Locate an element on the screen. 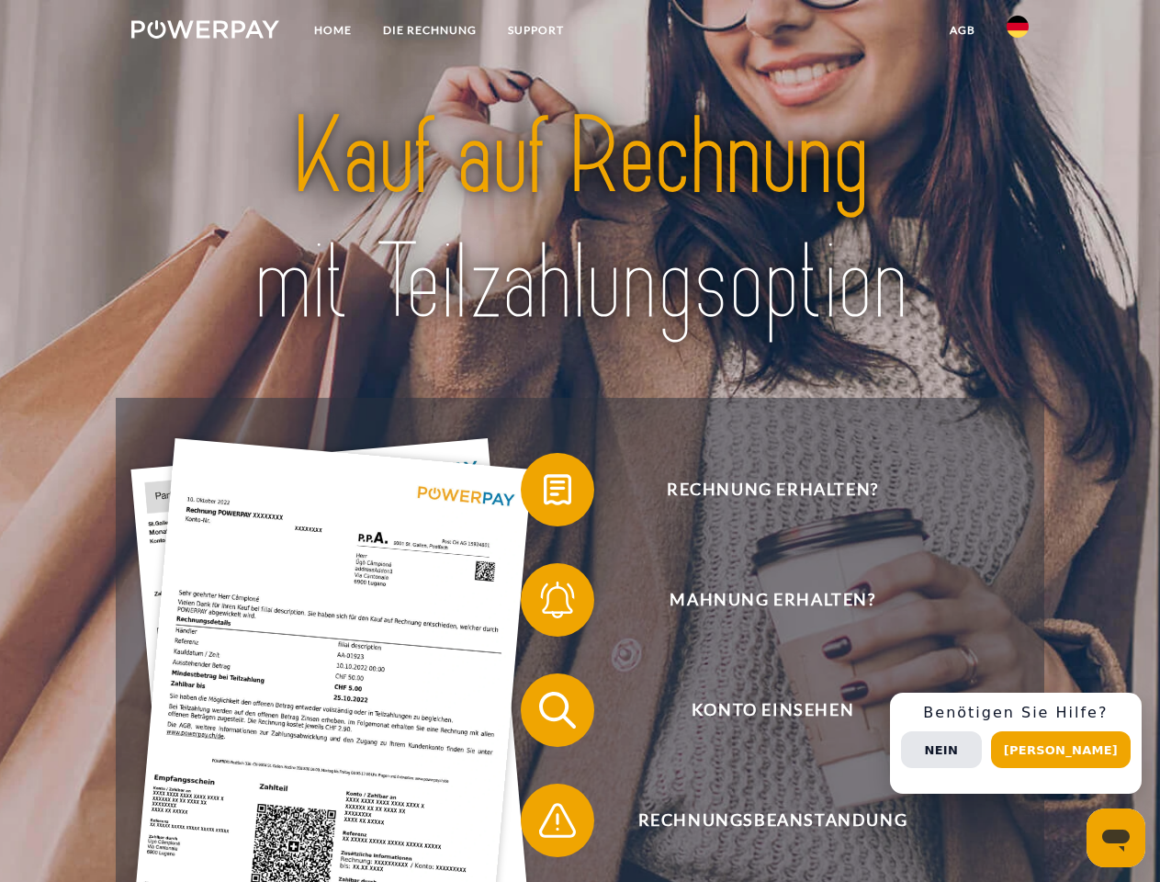 The width and height of the screenshot is (1160, 882). a: Rechnung erhalten? is located at coordinates (760, 490).